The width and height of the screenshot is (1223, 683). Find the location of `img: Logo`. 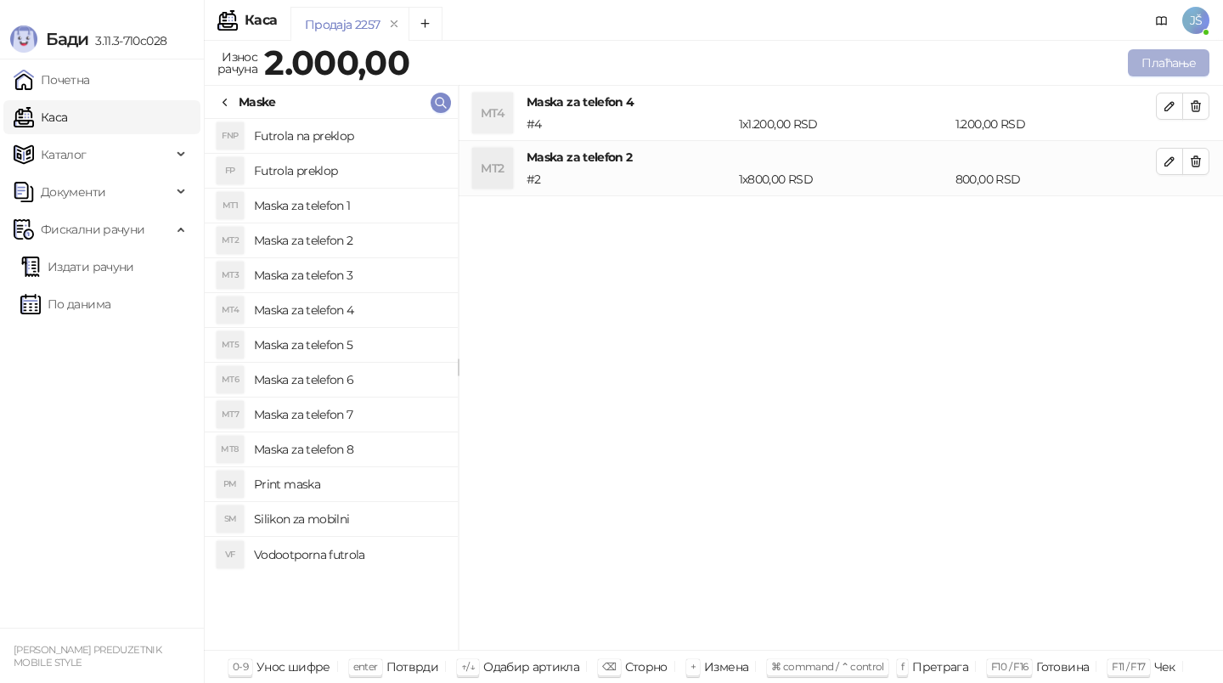

img: Logo is located at coordinates (24, 39).